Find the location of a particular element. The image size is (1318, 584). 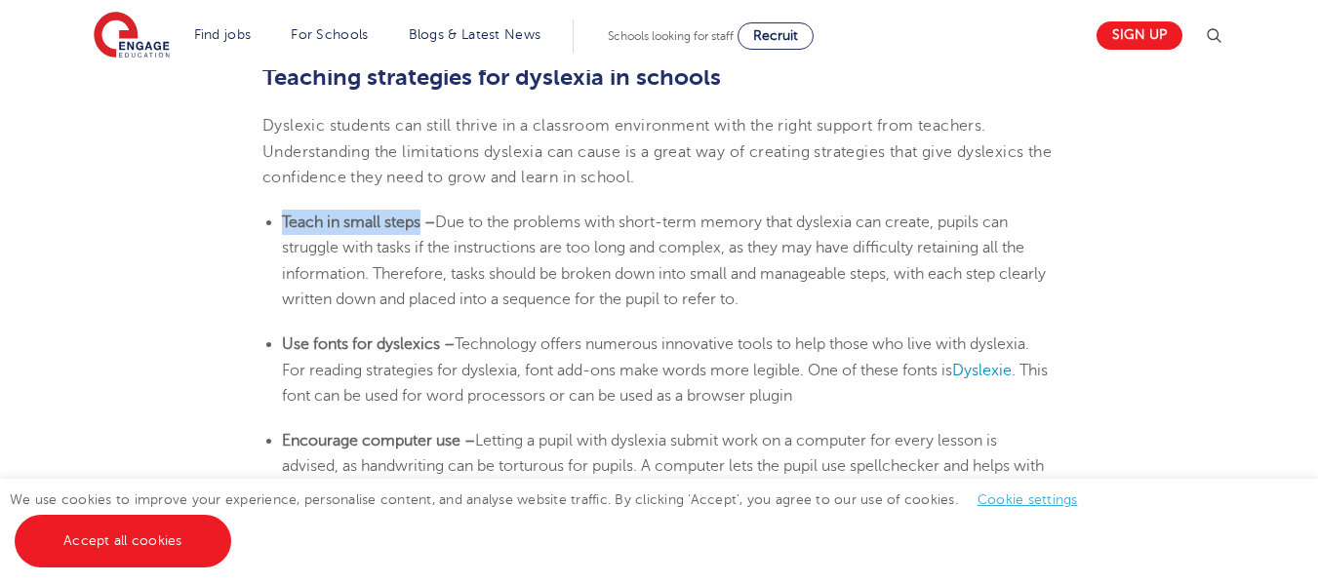

a: Recruit is located at coordinates (776, 36).